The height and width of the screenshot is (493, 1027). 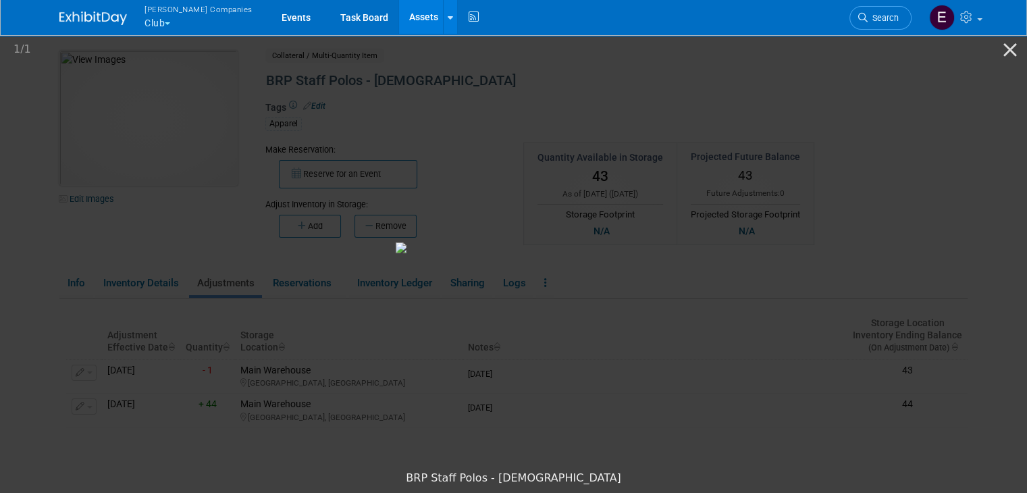 I want to click on span: Search, so click(x=883, y=18).